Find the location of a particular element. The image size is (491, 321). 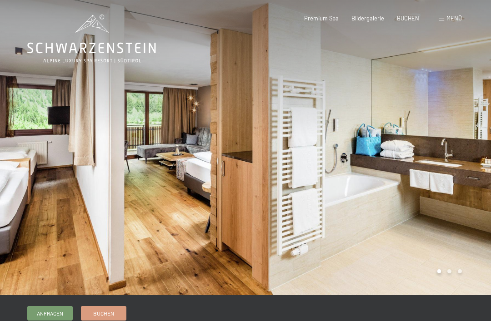

span: Anfragen is located at coordinates (50, 313).